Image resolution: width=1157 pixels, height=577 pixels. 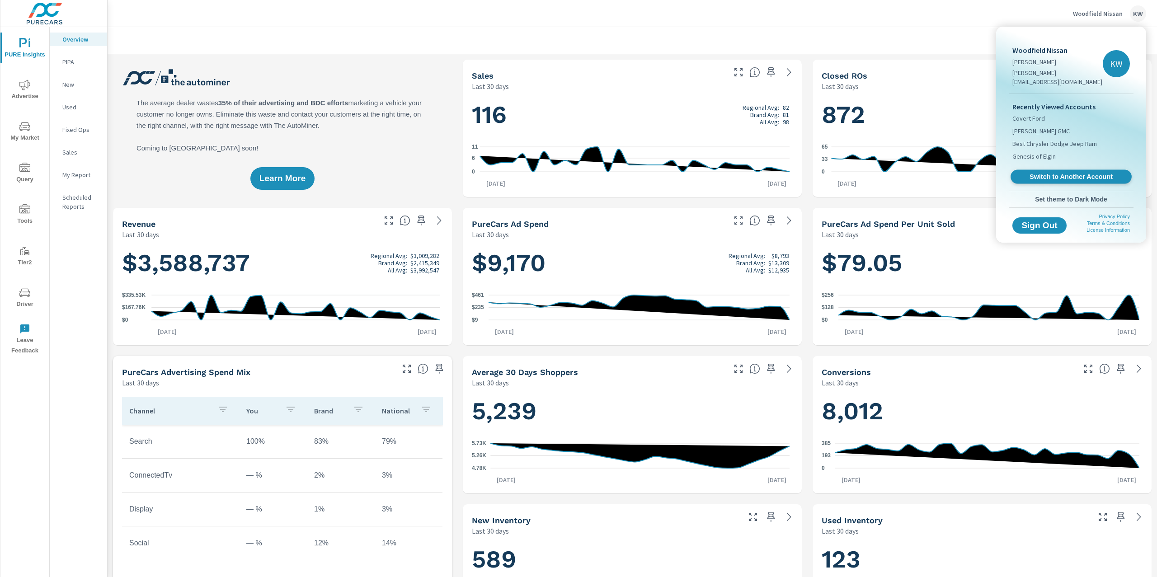 What do you see at coordinates (1071, 107) in the screenshot?
I see `p: Recently Viewed Accounts` at bounding box center [1071, 107].